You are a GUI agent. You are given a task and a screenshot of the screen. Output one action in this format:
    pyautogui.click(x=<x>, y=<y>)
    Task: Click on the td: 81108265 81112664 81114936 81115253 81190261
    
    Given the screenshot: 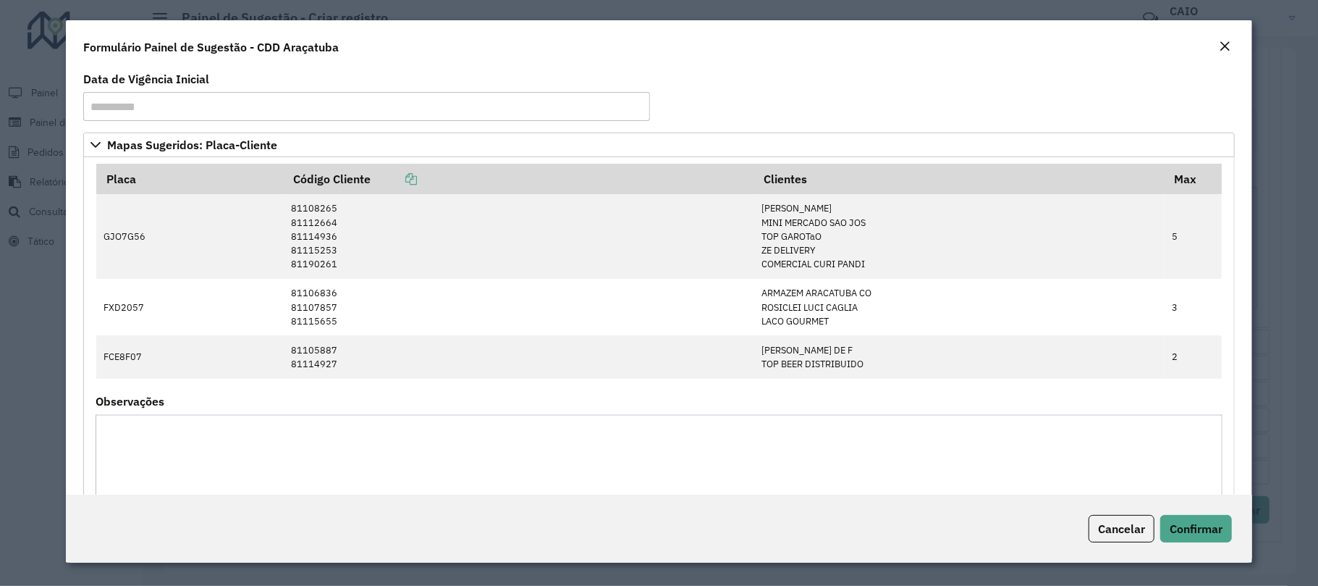 What is the action you would take?
    pyautogui.click(x=518, y=236)
    